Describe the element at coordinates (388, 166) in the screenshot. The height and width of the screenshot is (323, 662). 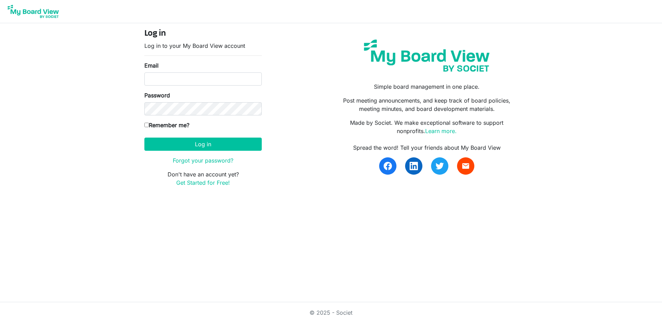
I see `img: facebook.svg` at that location.